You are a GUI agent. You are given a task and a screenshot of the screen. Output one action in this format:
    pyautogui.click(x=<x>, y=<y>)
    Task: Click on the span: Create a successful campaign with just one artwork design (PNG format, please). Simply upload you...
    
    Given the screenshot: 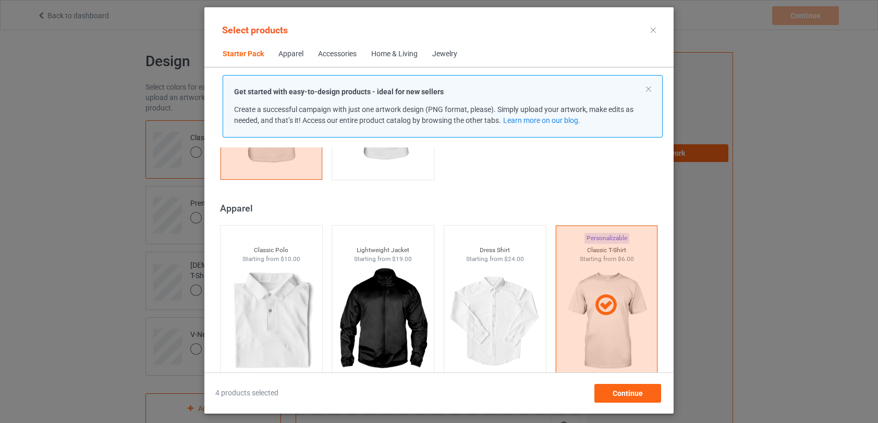 What is the action you would take?
    pyautogui.click(x=434, y=115)
    